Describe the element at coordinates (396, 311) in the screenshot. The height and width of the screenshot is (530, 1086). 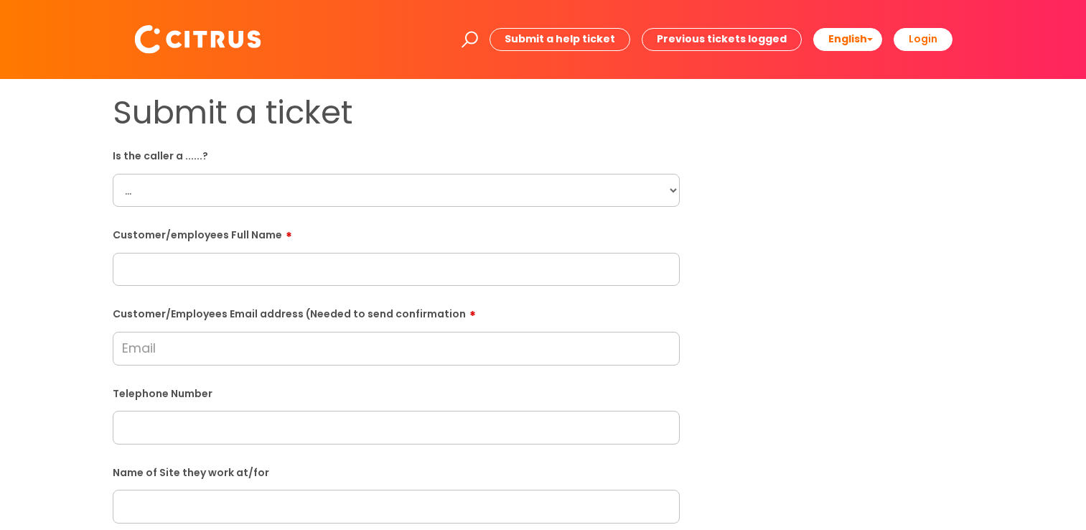
I see `label: Customer/Employees Email address (Needed to send confirmation` at that location.